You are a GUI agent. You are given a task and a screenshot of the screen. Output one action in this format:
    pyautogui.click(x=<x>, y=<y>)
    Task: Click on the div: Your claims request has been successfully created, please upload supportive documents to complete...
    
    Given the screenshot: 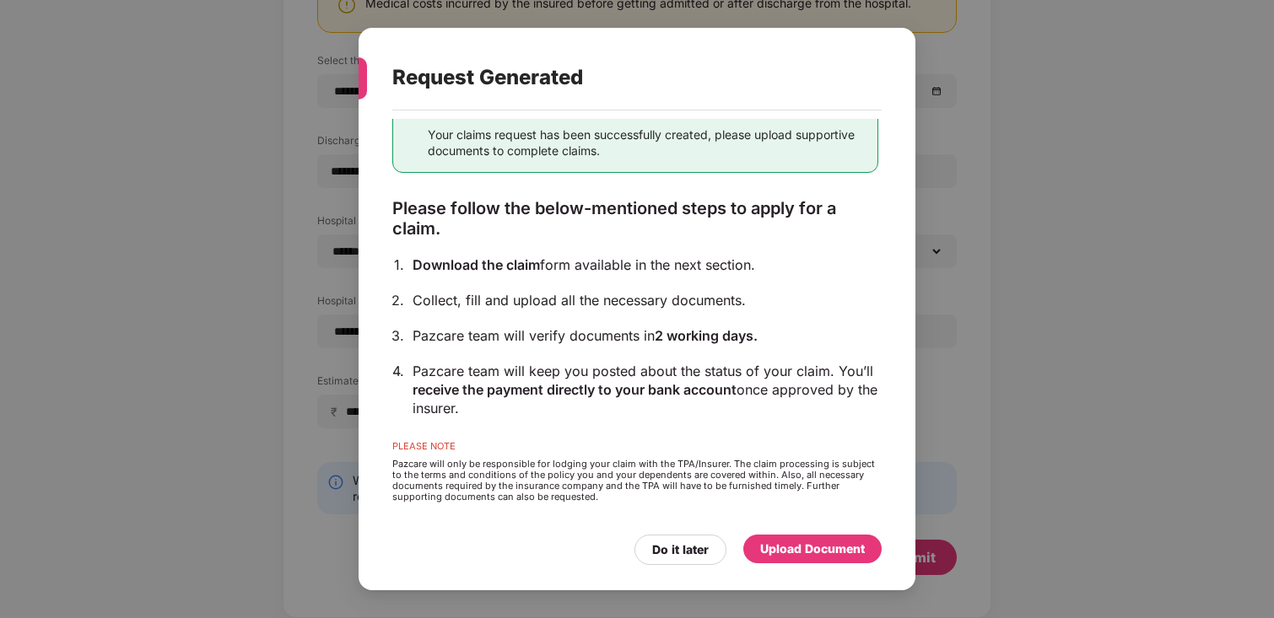 What is the action you would take?
    pyautogui.click(x=645, y=143)
    